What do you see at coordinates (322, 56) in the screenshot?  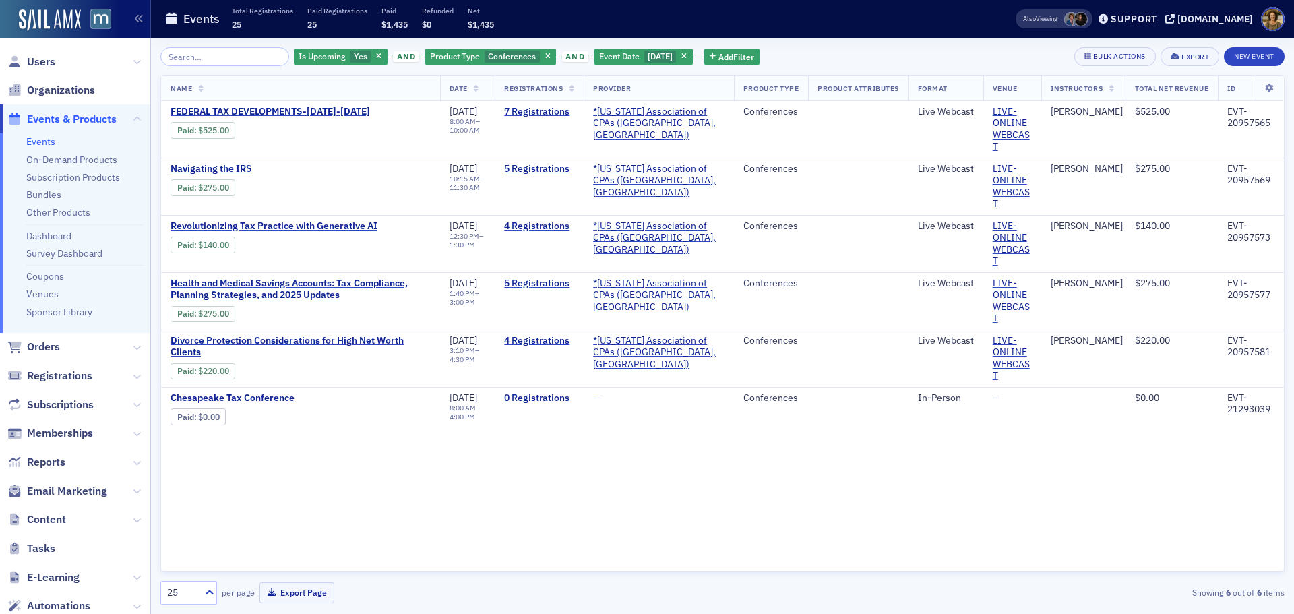 I see `span: Is Upcoming` at bounding box center [322, 56].